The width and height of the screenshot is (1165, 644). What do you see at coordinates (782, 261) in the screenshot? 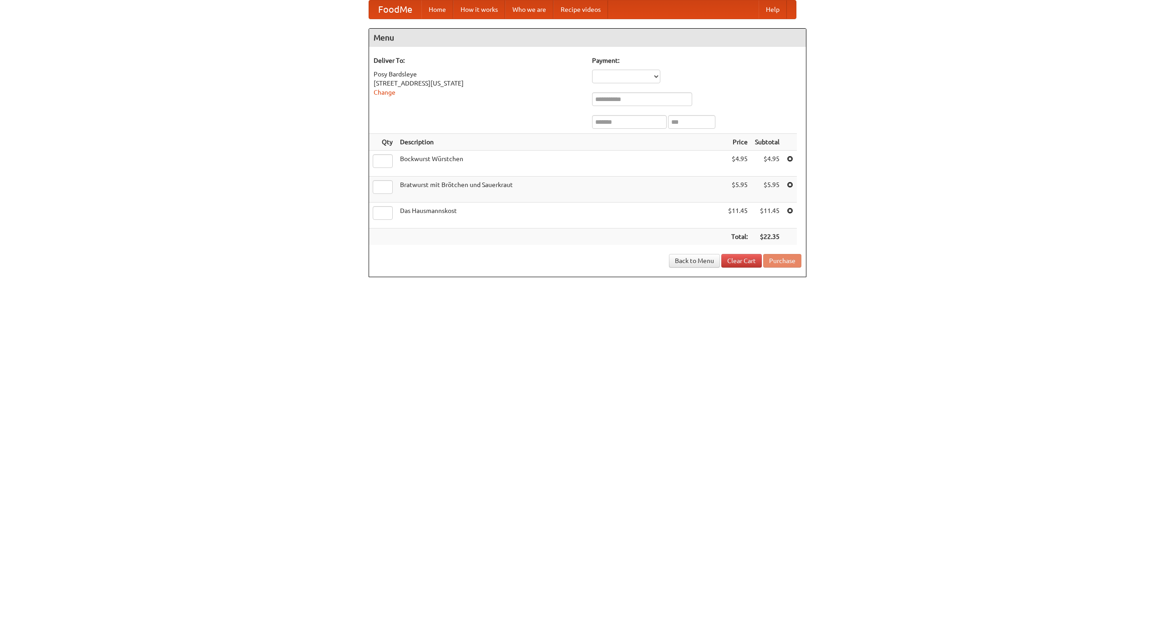
I see `button: Purchase` at bounding box center [782, 261].